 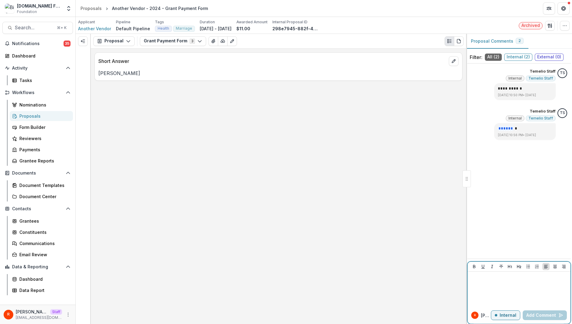 I want to click on span: 35, so click(x=67, y=44).